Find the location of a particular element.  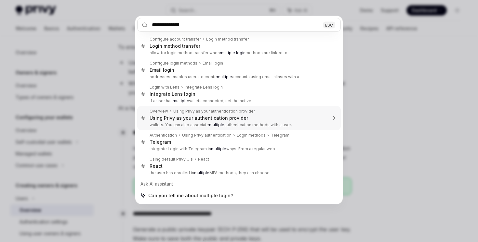

p: the user has enrolled in MFA methods, they can choose is located at coordinates (238, 173).